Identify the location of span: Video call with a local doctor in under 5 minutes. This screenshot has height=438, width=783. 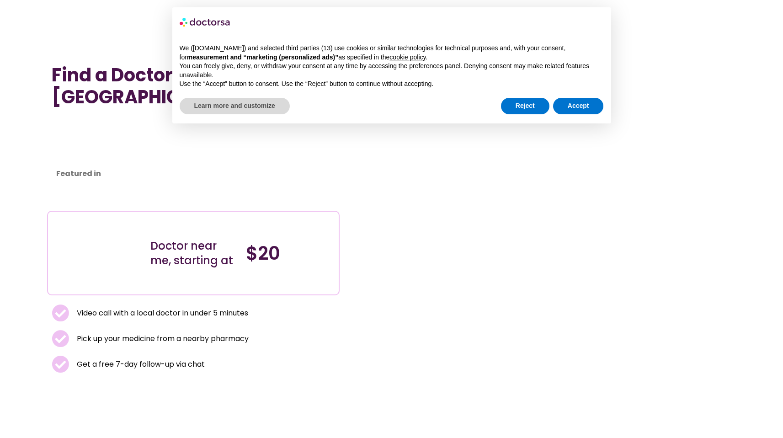
(161, 313).